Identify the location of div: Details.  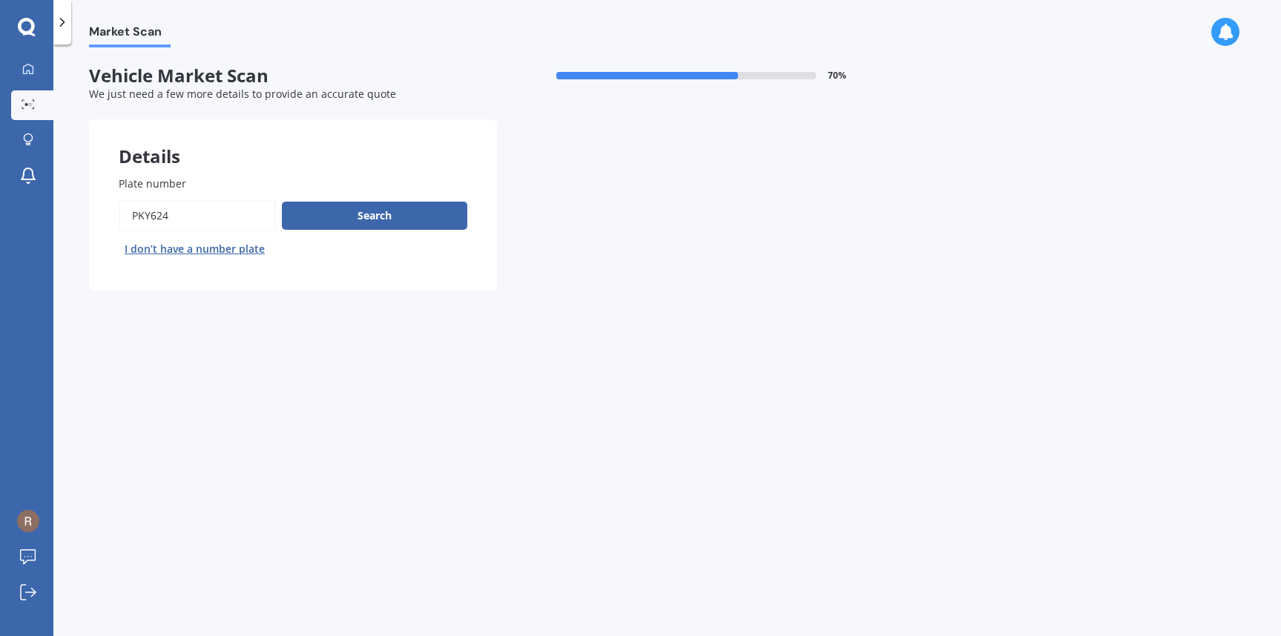
(293, 142).